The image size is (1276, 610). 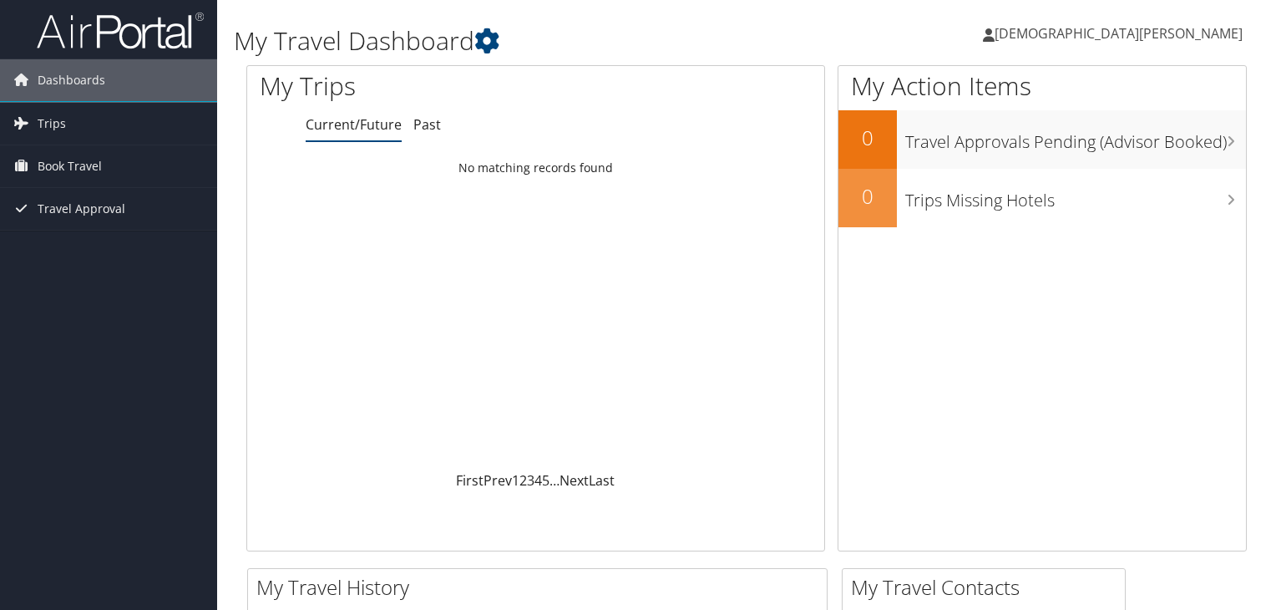 I want to click on a: Current/Future, so click(x=353, y=124).